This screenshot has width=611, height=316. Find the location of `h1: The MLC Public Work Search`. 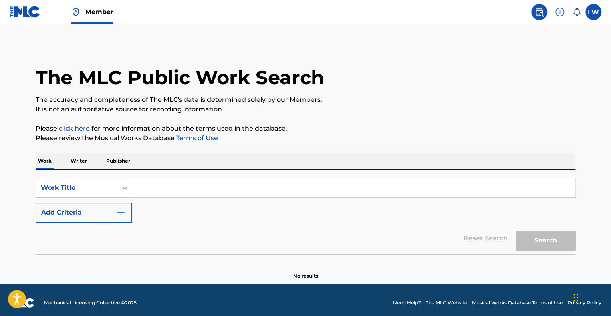

h1: The MLC Public Work Search is located at coordinates (180, 77).